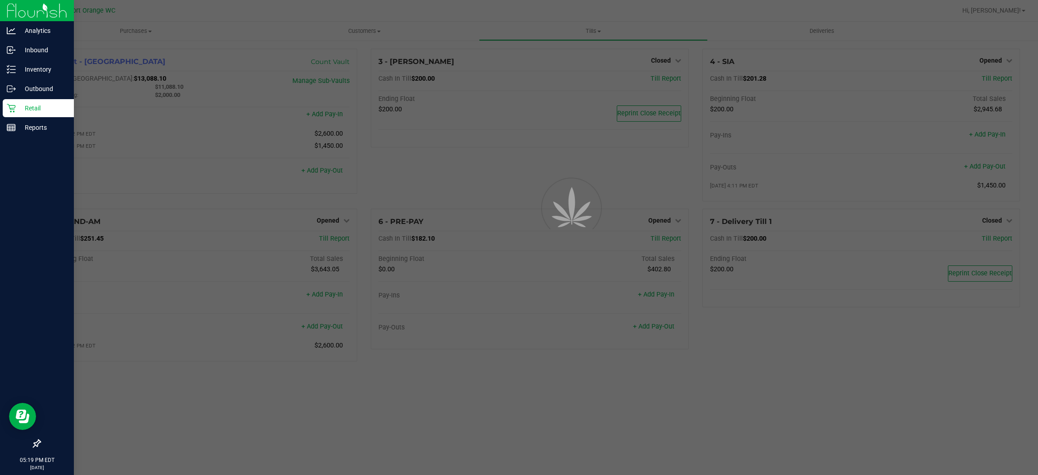 The height and width of the screenshot is (475, 1038). I want to click on inline-svg: Outbound, so click(11, 89).